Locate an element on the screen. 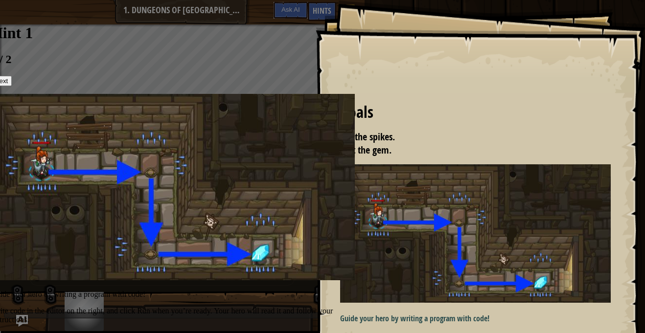 This screenshot has height=333, width=645. div: Options is located at coordinates (323, 44).